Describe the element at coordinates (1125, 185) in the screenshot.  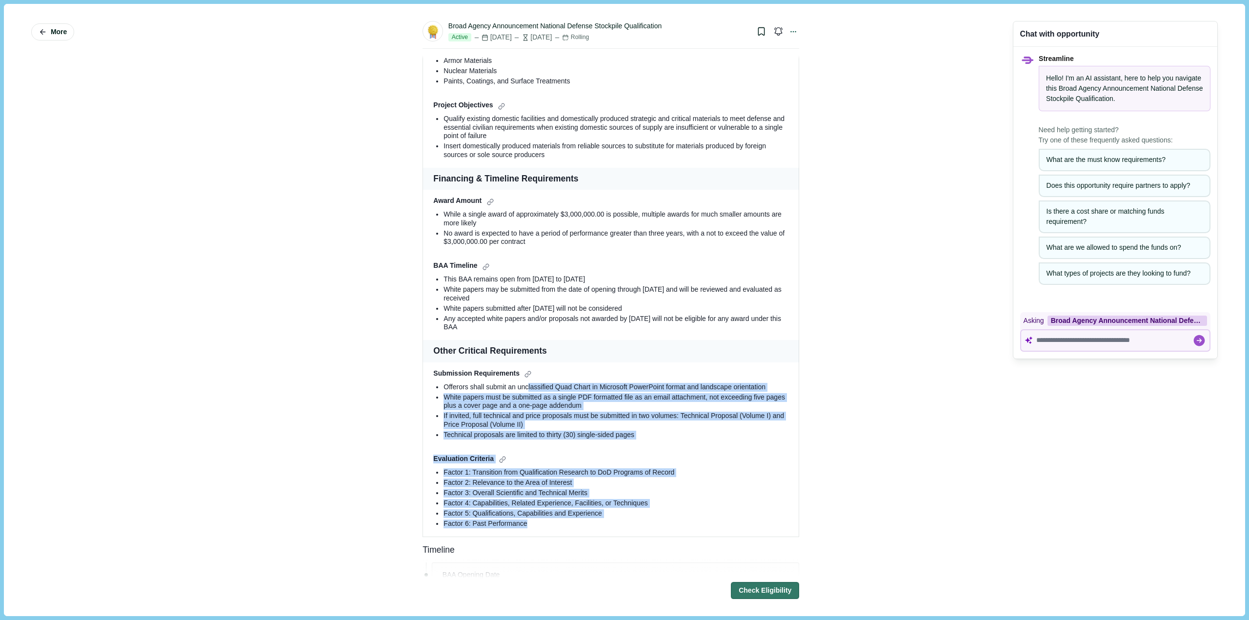
I see `div: Does this opportunity require partners to apply?` at that location.